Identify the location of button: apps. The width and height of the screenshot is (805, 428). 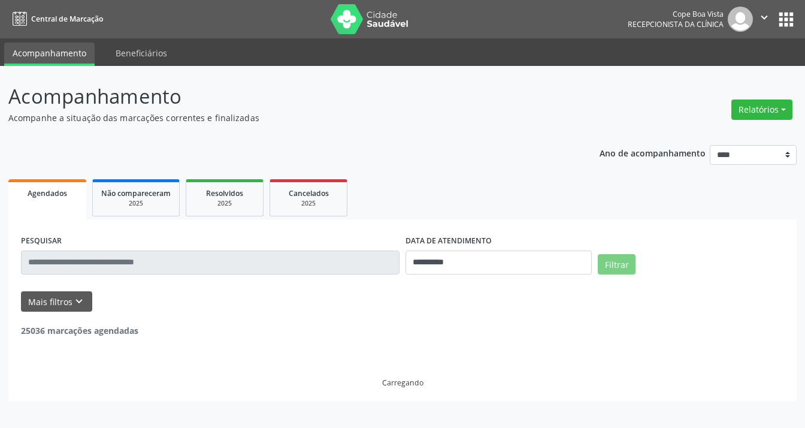
(786, 19).